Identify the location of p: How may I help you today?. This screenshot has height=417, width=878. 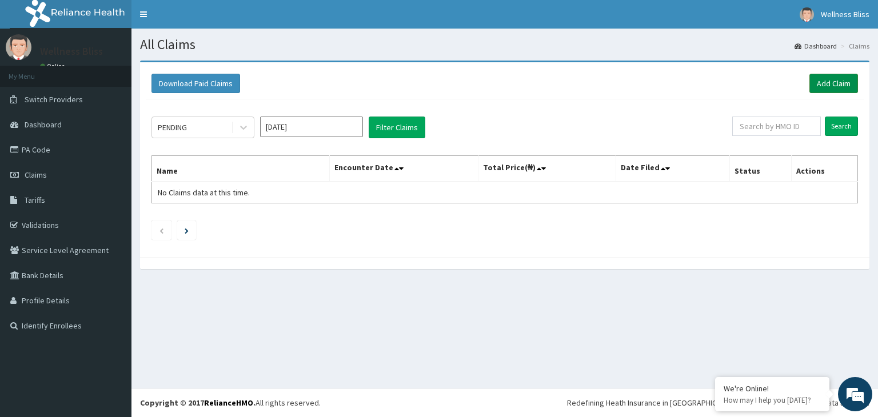
(773, 400).